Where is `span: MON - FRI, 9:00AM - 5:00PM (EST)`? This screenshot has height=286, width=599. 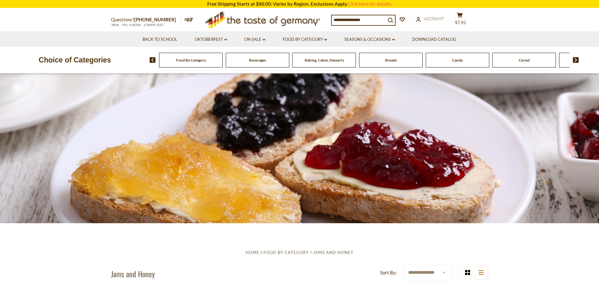
span: MON - FRI, 9:00AM - 5:00PM (EST) is located at coordinates (138, 25).